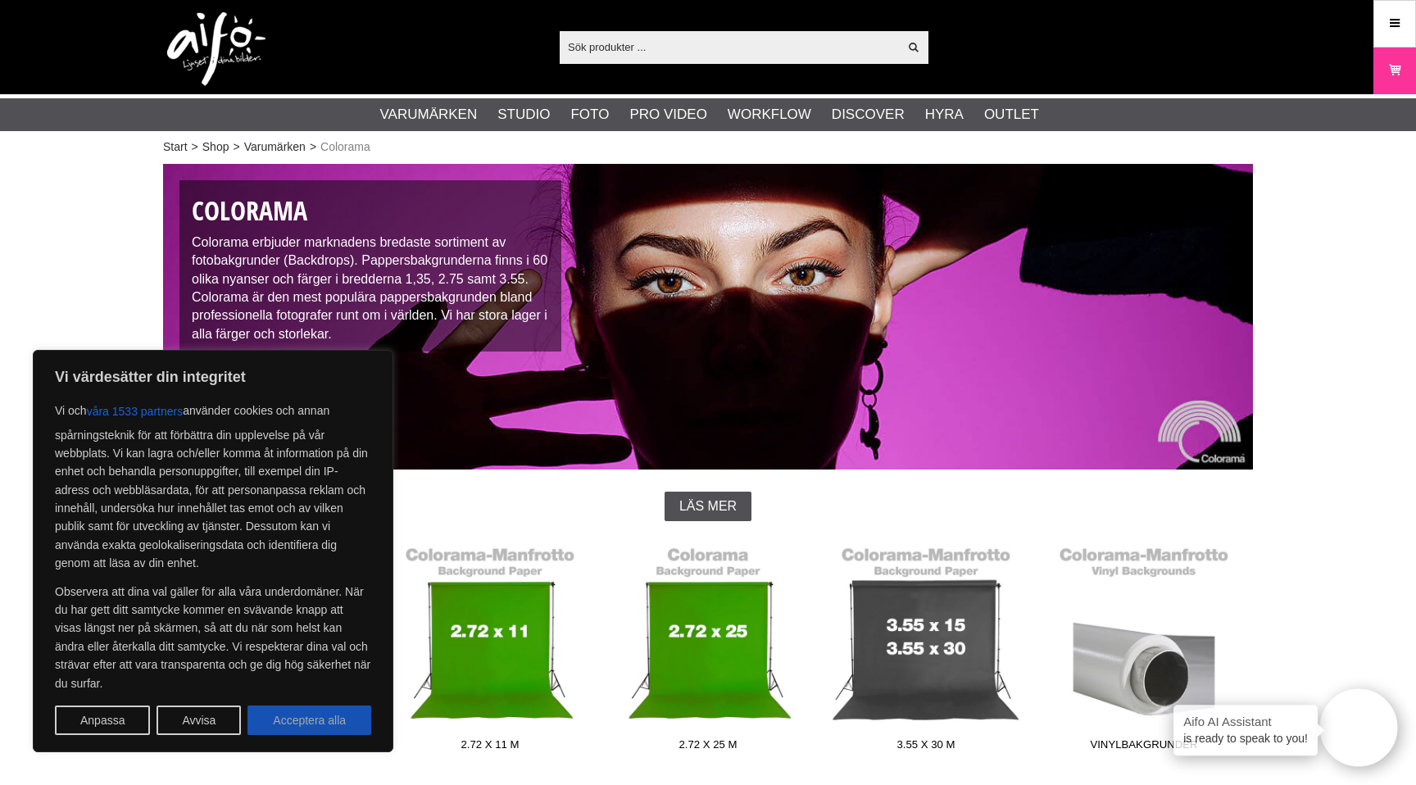  Describe the element at coordinates (926, 648) in the screenshot. I see `a: 3.55 x 30 m` at that location.